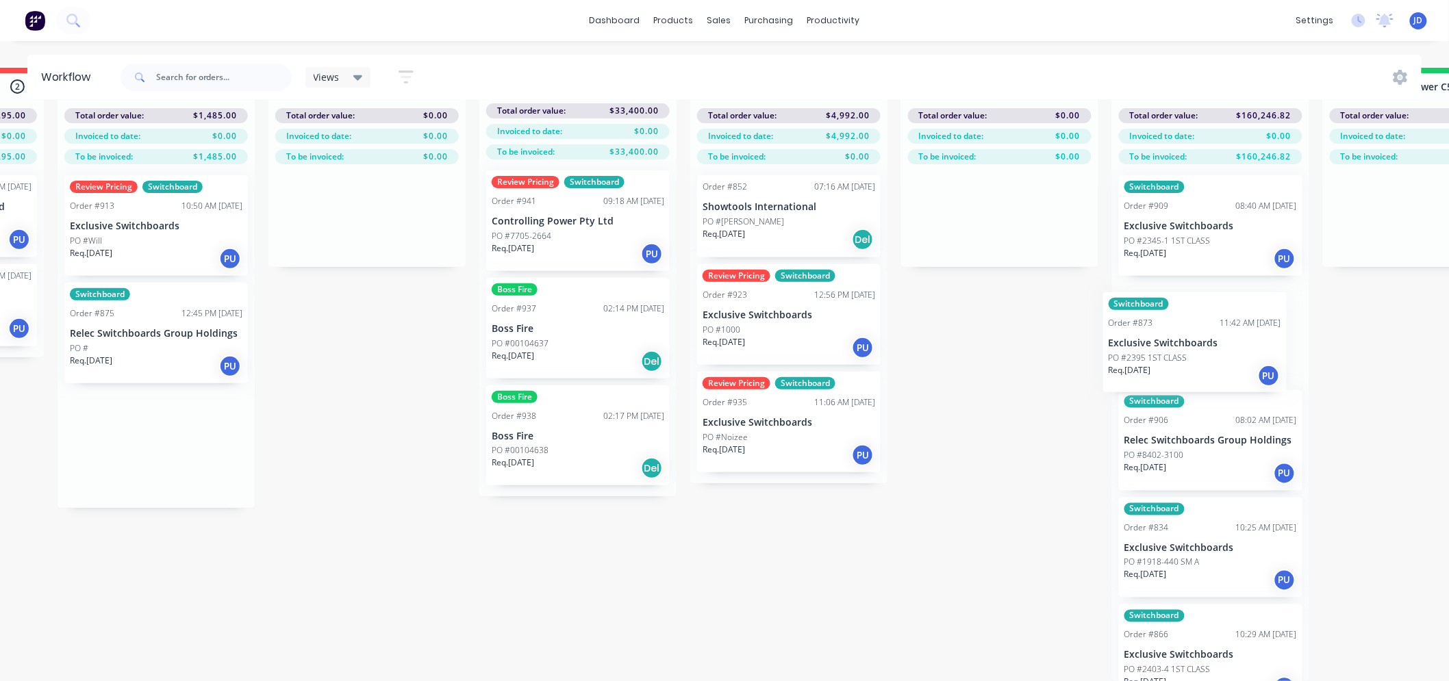 The width and height of the screenshot is (1449, 681). I want to click on div: Workflow, so click(69, 77).